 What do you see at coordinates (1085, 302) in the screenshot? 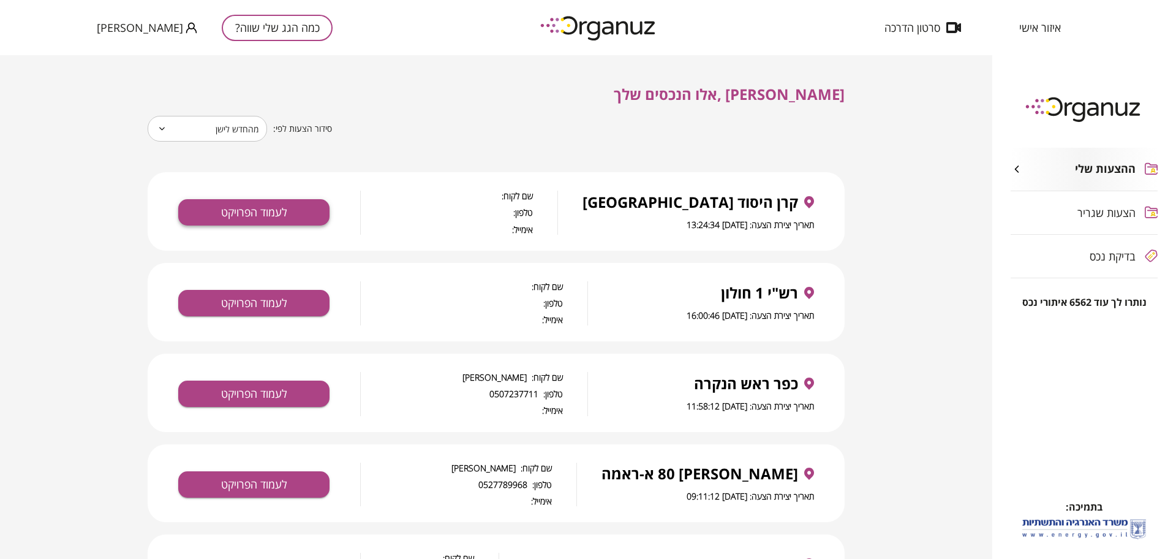
I see `span: נותרו לך עוד 6562 איתורי נכס` at bounding box center [1085, 302].